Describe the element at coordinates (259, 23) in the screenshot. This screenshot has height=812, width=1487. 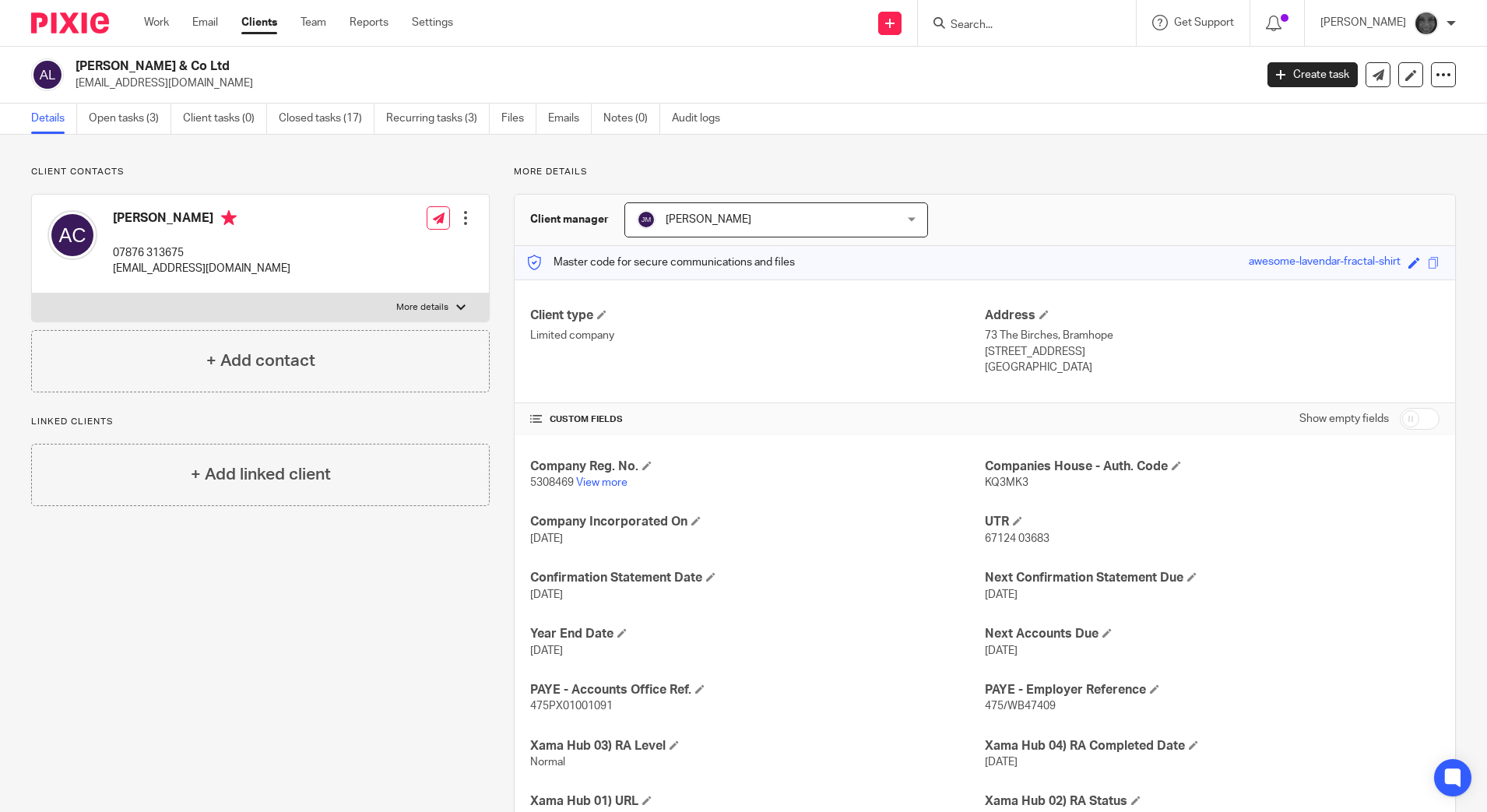
I see `a: Clients` at that location.